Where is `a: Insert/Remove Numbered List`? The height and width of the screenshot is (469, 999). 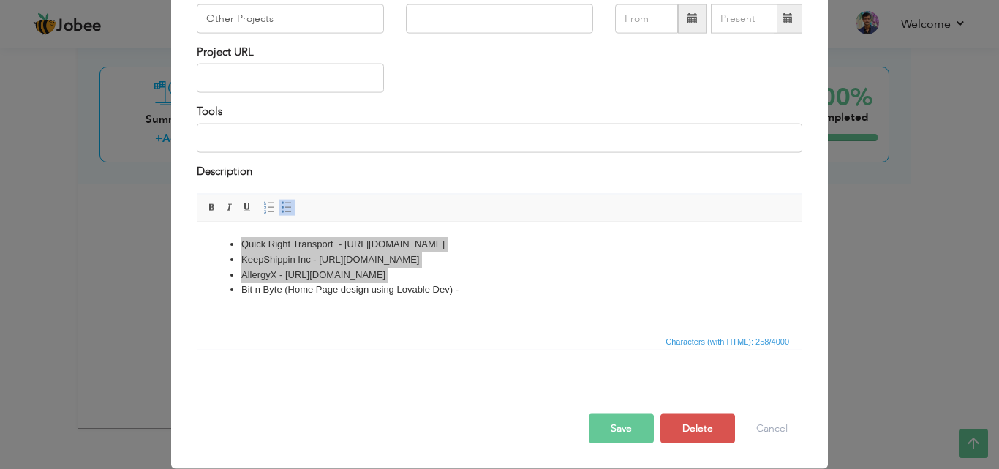 a: Insert/Remove Numbered List is located at coordinates (269, 208).